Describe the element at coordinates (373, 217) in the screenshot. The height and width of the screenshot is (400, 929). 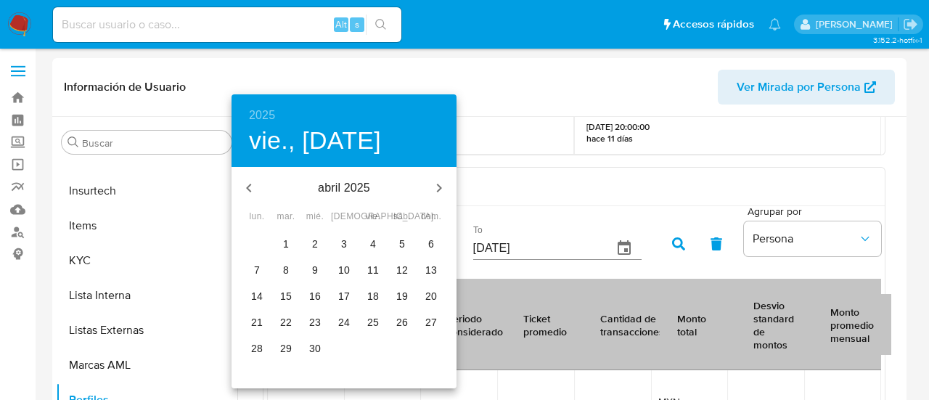
I see `span: vie.` at that location.